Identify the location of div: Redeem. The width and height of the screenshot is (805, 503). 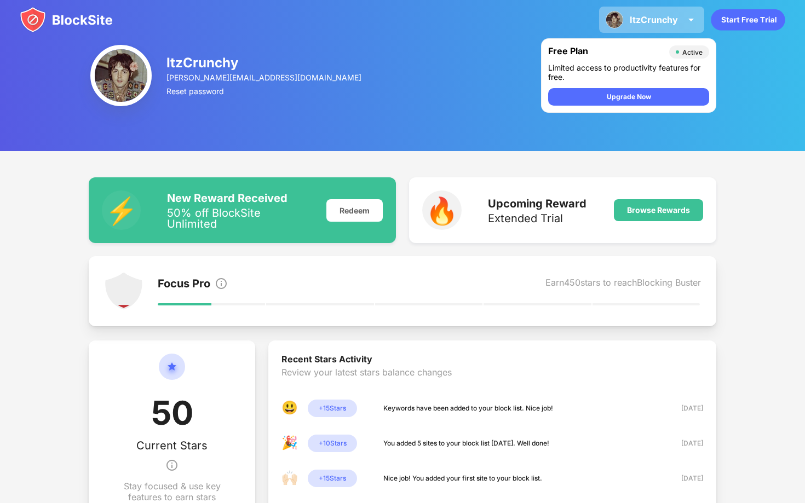
(354, 210).